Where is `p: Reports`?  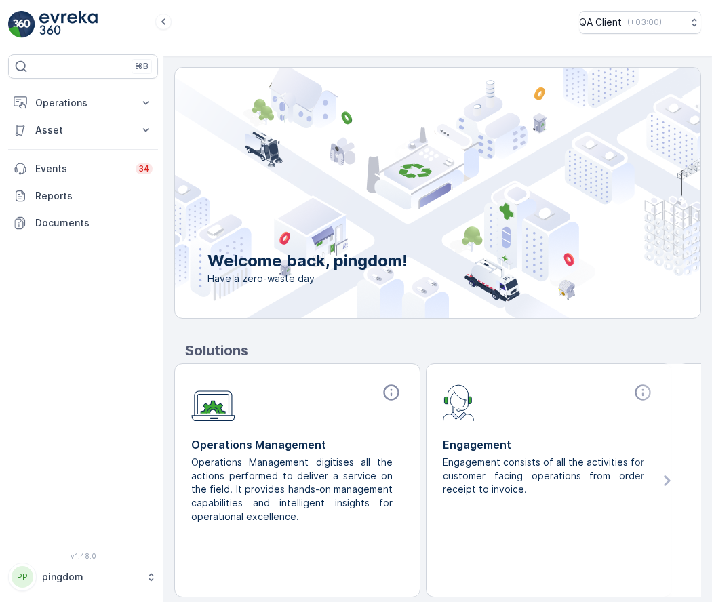 p: Reports is located at coordinates (94, 196).